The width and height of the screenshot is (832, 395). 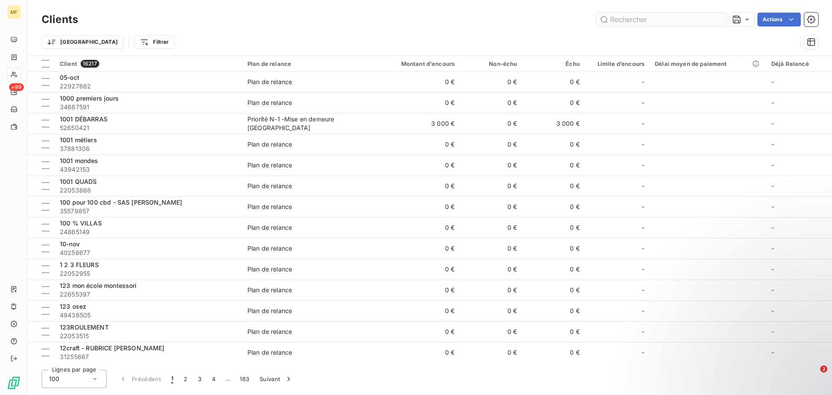 What do you see at coordinates (418, 64) in the screenshot?
I see `div: Montant d'encours` at bounding box center [418, 64].